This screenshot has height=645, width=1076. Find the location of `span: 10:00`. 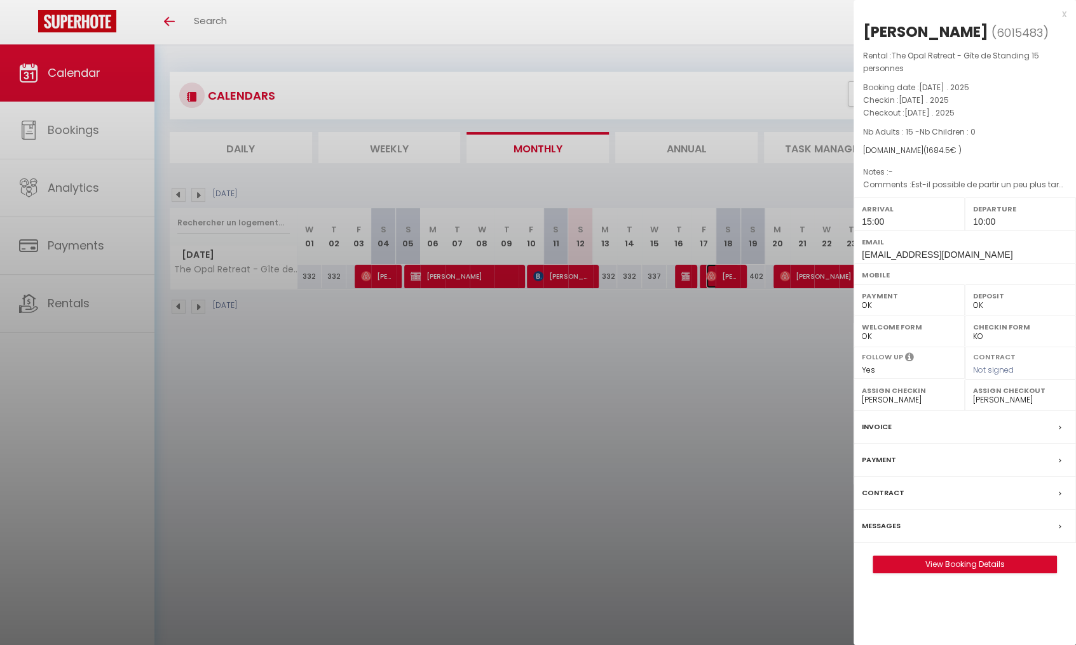

span: 10:00 is located at coordinates (983, 222).